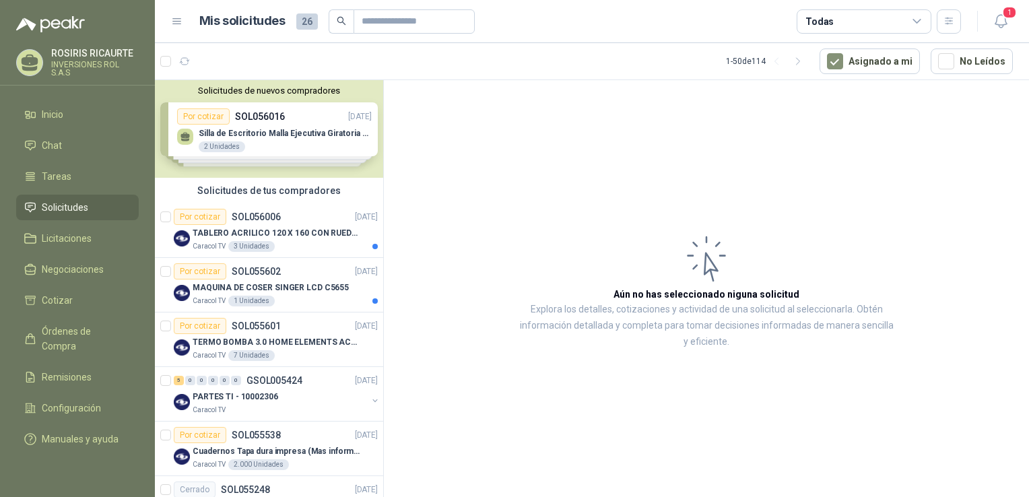 This screenshot has width=1029, height=497. What do you see at coordinates (256, 435) in the screenshot?
I see `p: SOL055538` at bounding box center [256, 435].